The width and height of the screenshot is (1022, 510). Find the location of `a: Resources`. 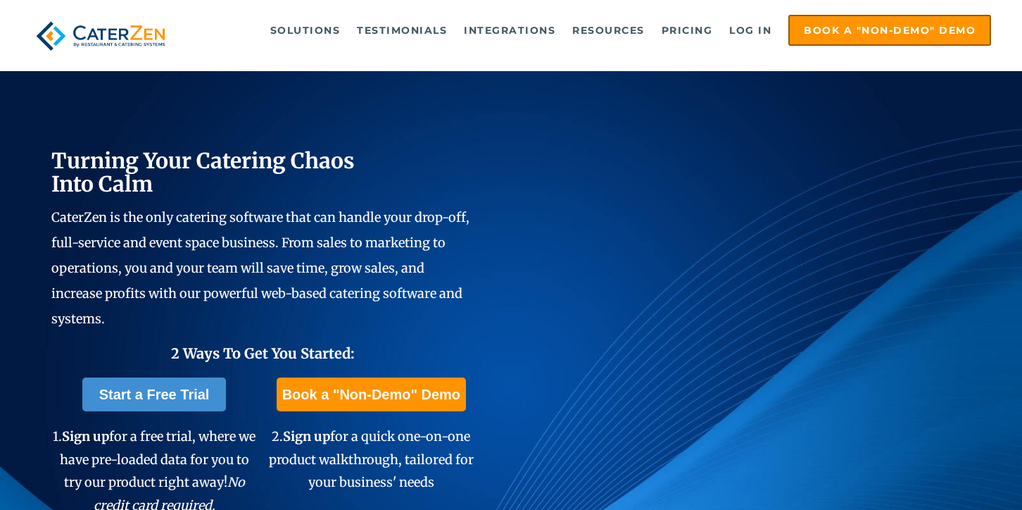

a: Resources is located at coordinates (608, 30).